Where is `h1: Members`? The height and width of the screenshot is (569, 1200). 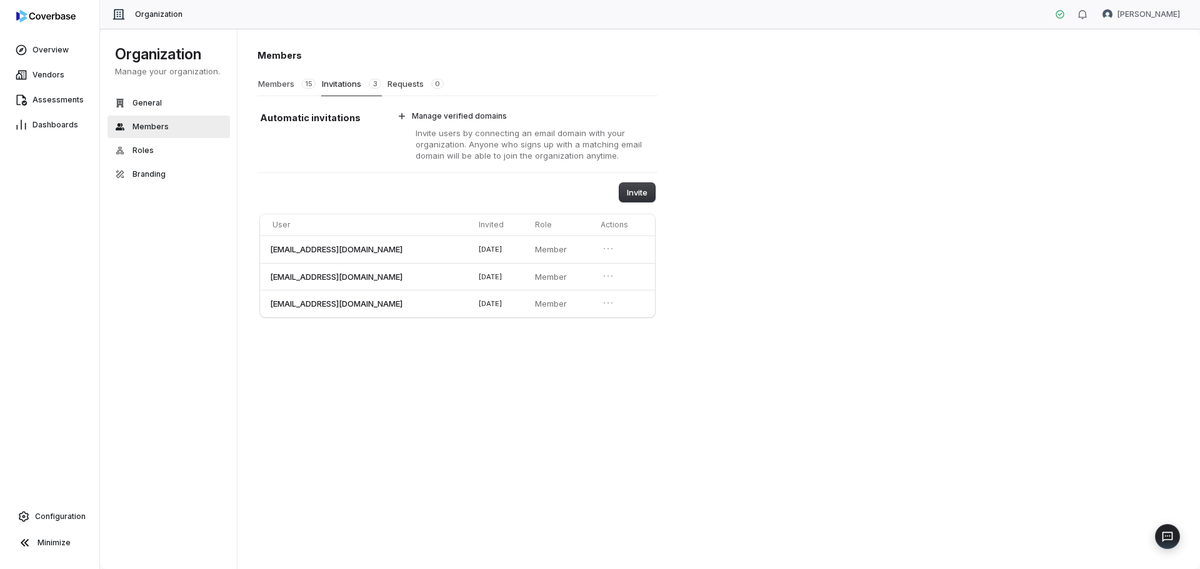 h1: Members is located at coordinates (457, 55).